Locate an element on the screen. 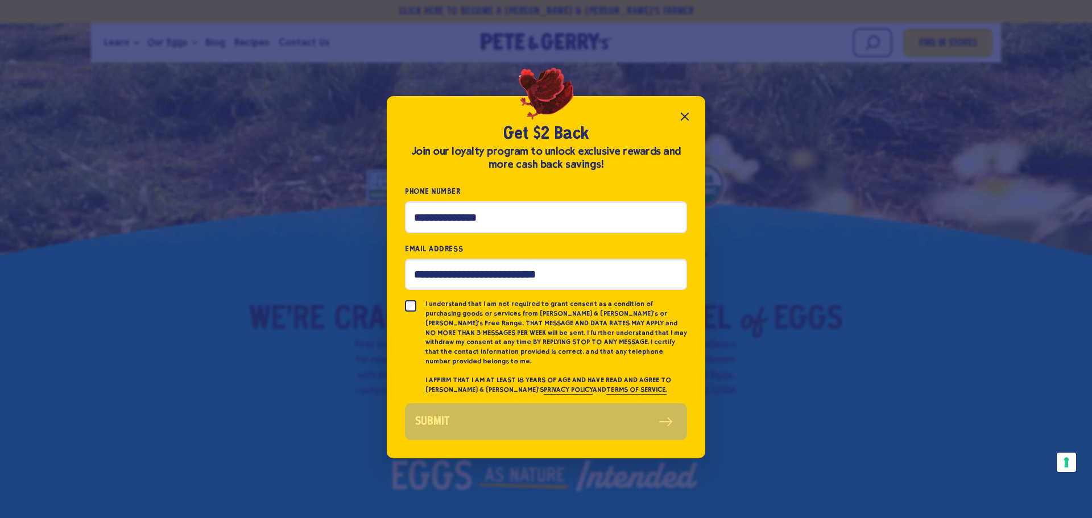 Image resolution: width=1092 pixels, height=518 pixels. p: I understand that I am not required to grant consent as a condition of purchasing goods or servic... is located at coordinates (556, 333).